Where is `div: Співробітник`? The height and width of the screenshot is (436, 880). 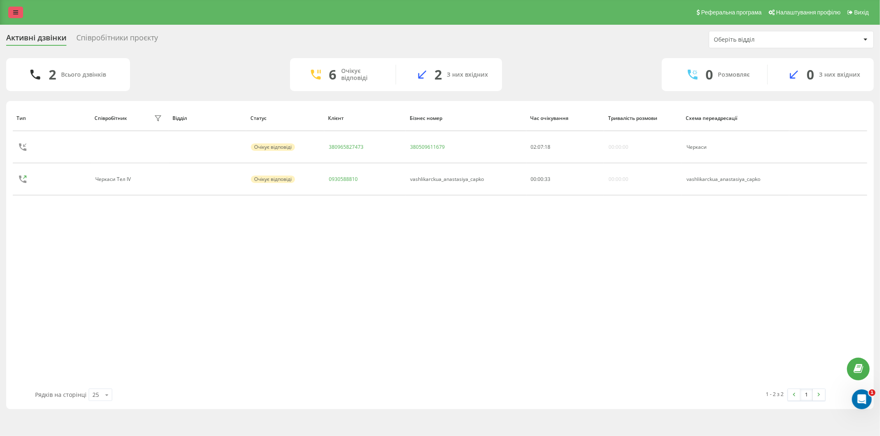
div: Співробітник is located at coordinates (111, 118).